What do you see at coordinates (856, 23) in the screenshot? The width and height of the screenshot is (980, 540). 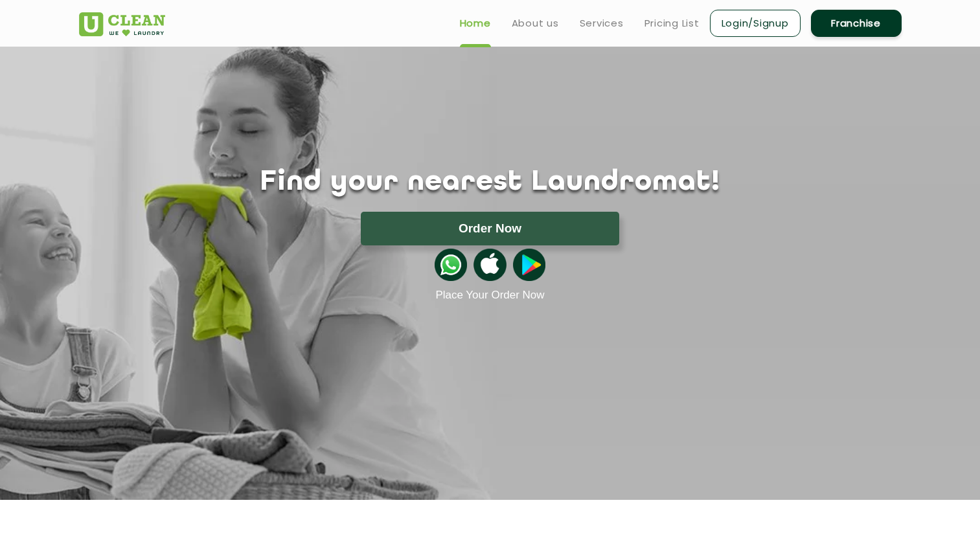 I see `a: Franchise` at bounding box center [856, 23].